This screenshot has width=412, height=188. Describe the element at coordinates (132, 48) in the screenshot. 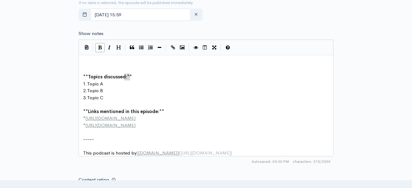

I see `button: Quote` at that location.